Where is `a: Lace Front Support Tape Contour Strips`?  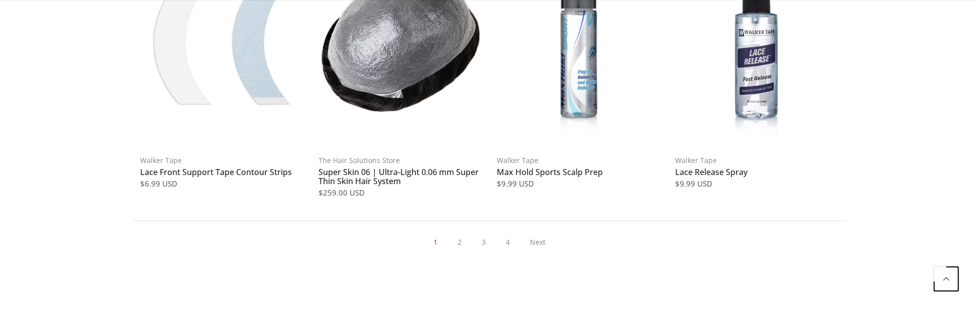 a: Lace Front Support Tape Contour Strips is located at coordinates (216, 172).